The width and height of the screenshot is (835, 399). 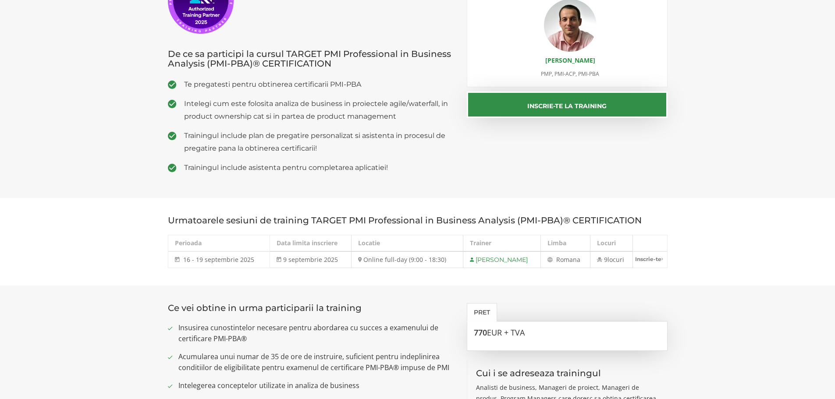 I want to click on th: Locuri, so click(x=611, y=244).